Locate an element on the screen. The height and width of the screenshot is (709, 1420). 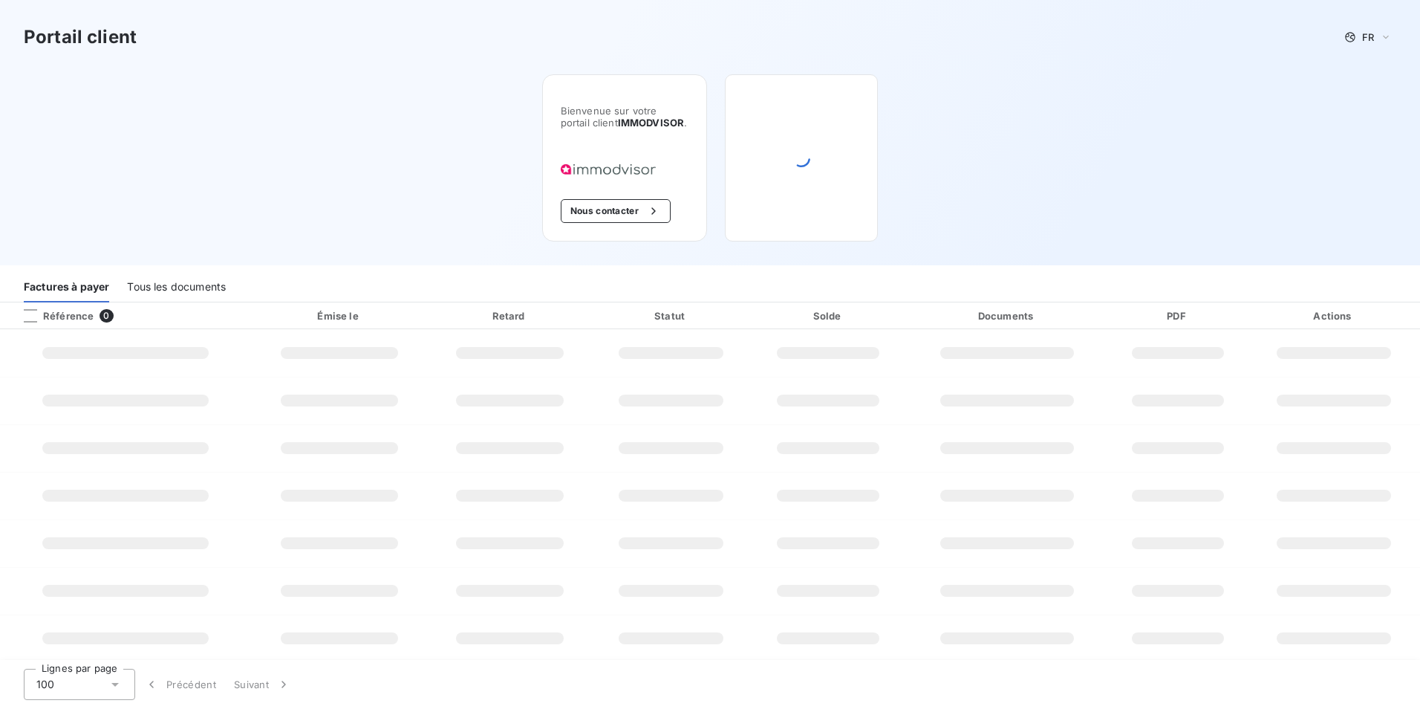
span: IMMODVISOR is located at coordinates (652, 123).